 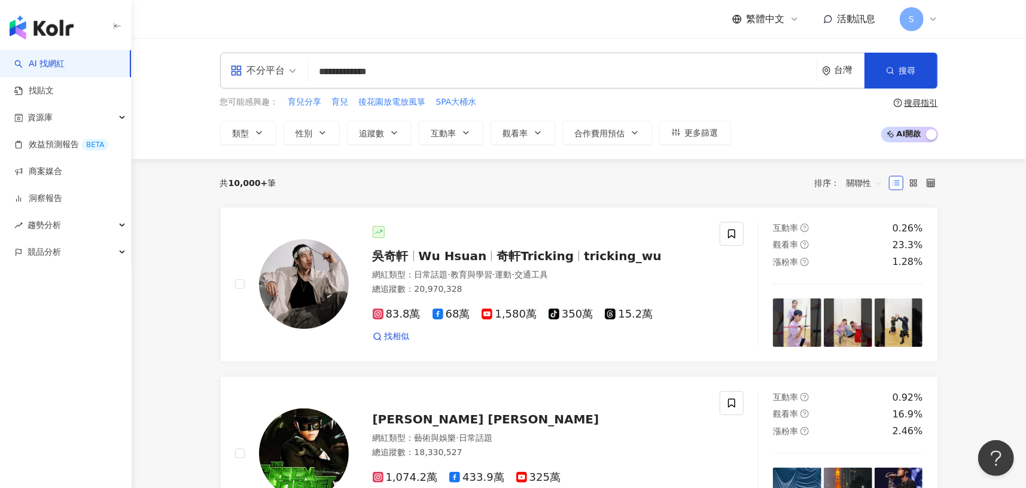 What do you see at coordinates (629, 314) in the screenshot?
I see `span: 15.2萬` at bounding box center [629, 314].